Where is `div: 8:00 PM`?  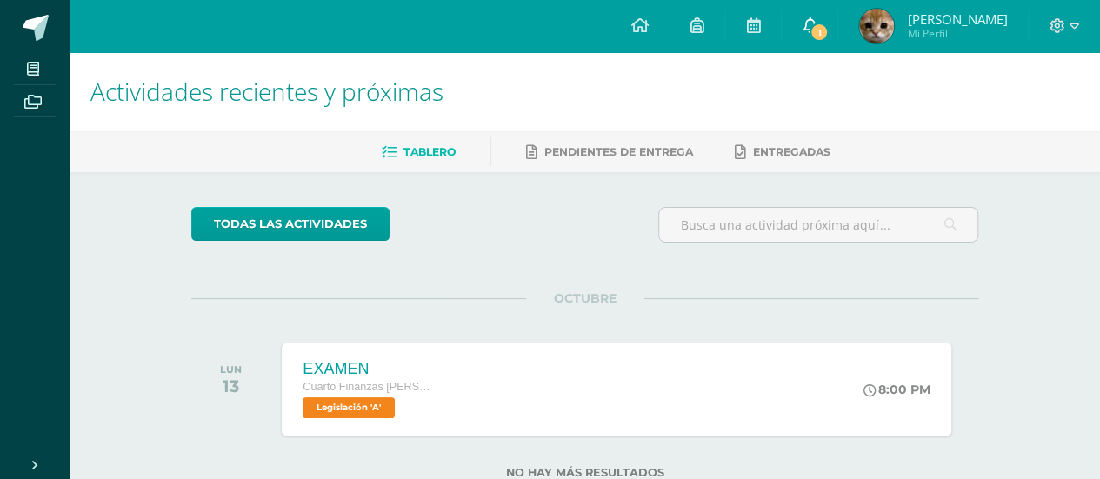
div: 8:00 PM is located at coordinates (896, 389).